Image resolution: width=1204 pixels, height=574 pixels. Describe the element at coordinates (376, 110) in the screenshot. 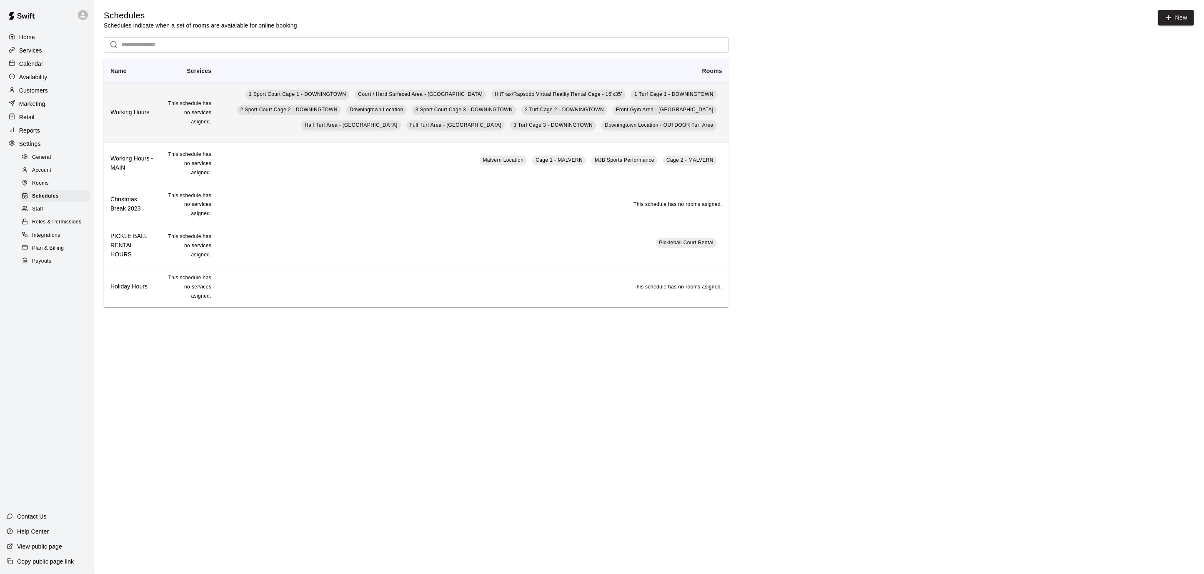

I see `a: Downingtown Location` at that location.